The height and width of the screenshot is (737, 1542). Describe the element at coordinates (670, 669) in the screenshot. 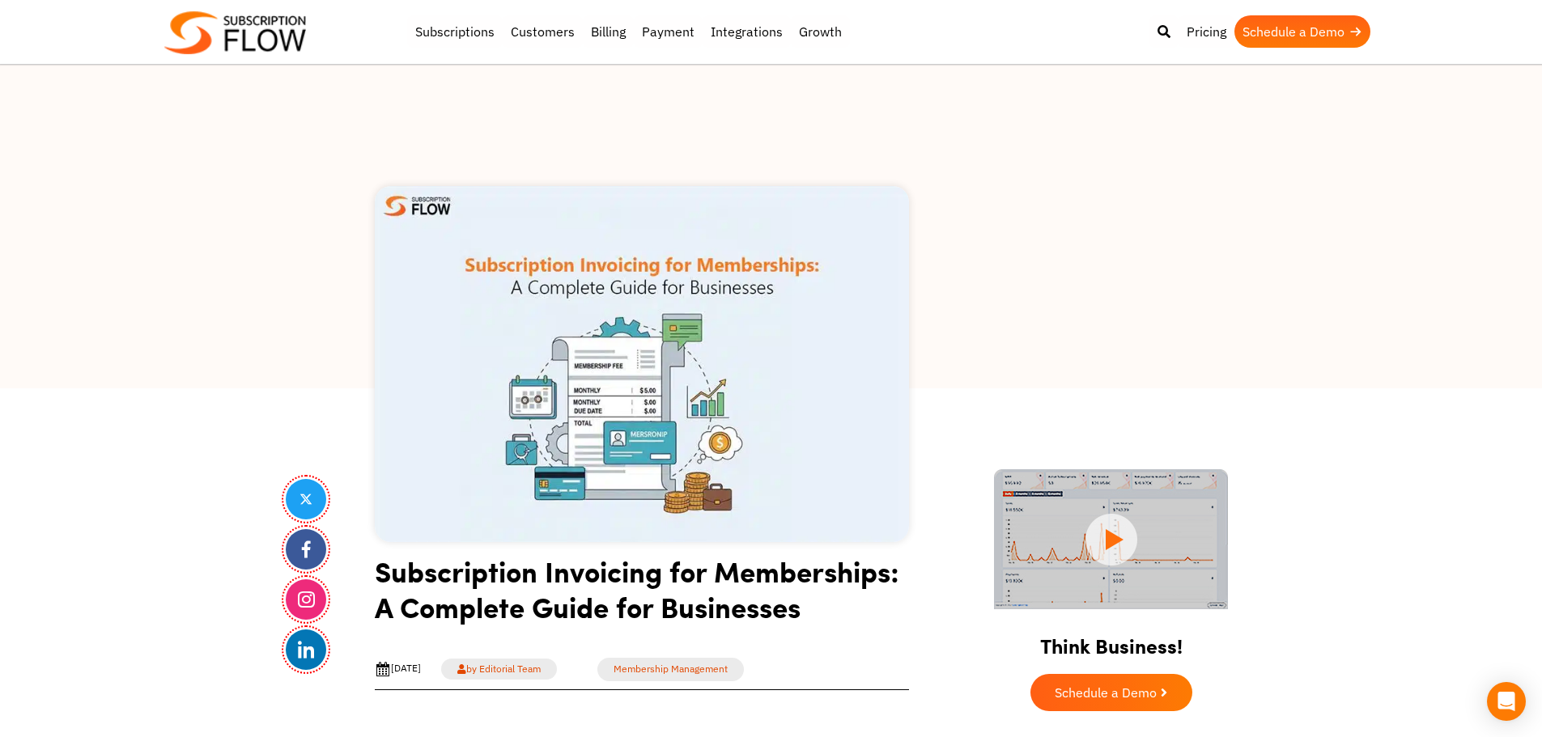

I see `a: Membership Management` at that location.